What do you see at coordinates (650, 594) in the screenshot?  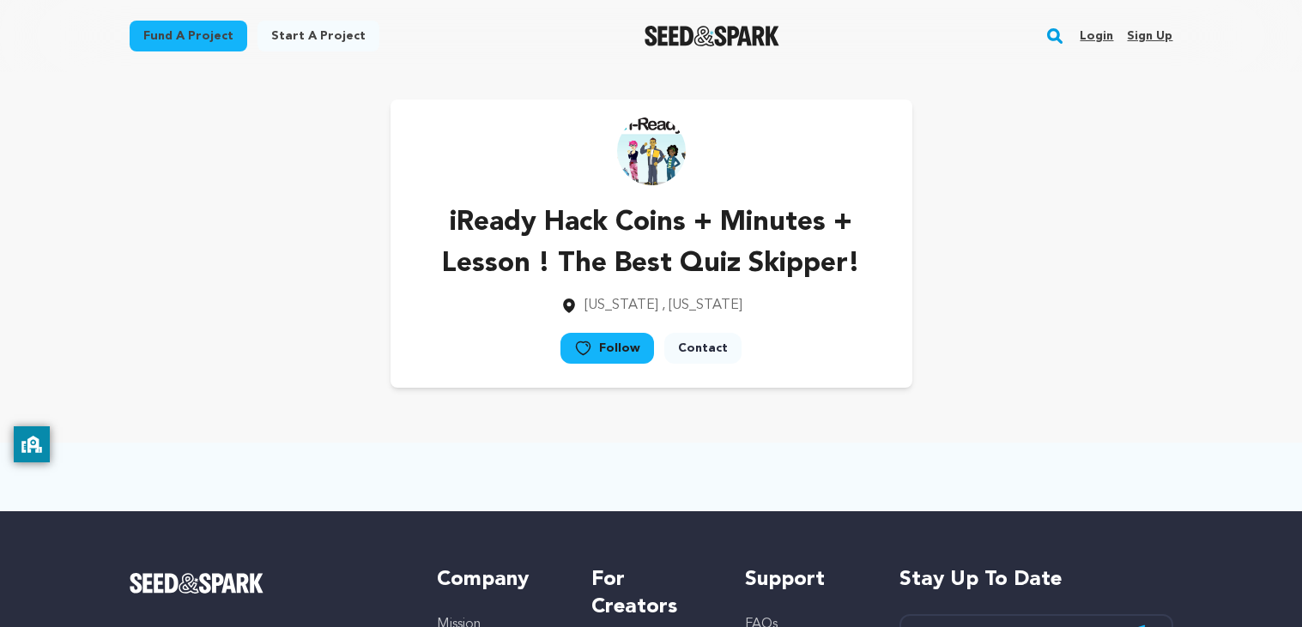 I see `h5: For Creators` at bounding box center [650, 594].